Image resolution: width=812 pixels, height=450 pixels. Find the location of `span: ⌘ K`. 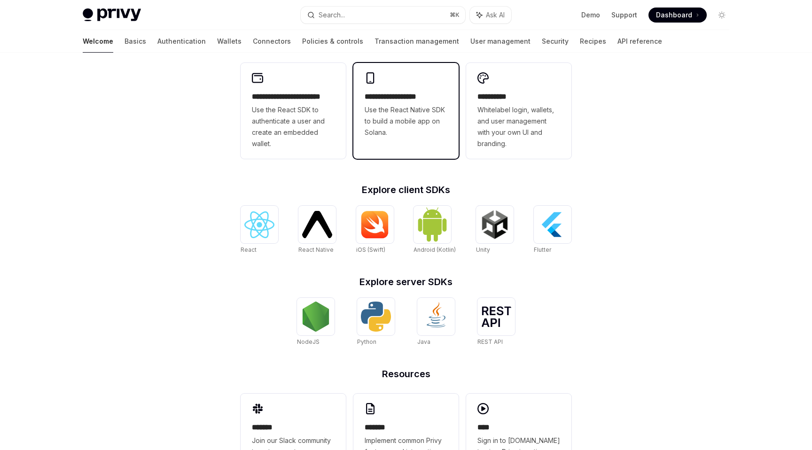

span: ⌘ K is located at coordinates (454, 15).